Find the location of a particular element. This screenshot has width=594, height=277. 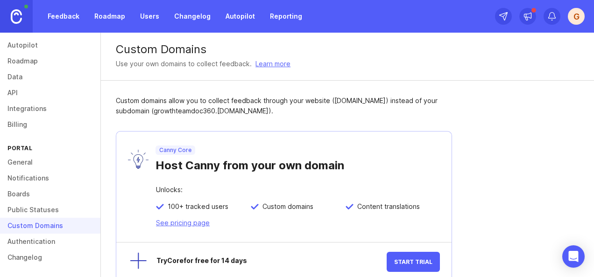

a: Users is located at coordinates (149, 16).